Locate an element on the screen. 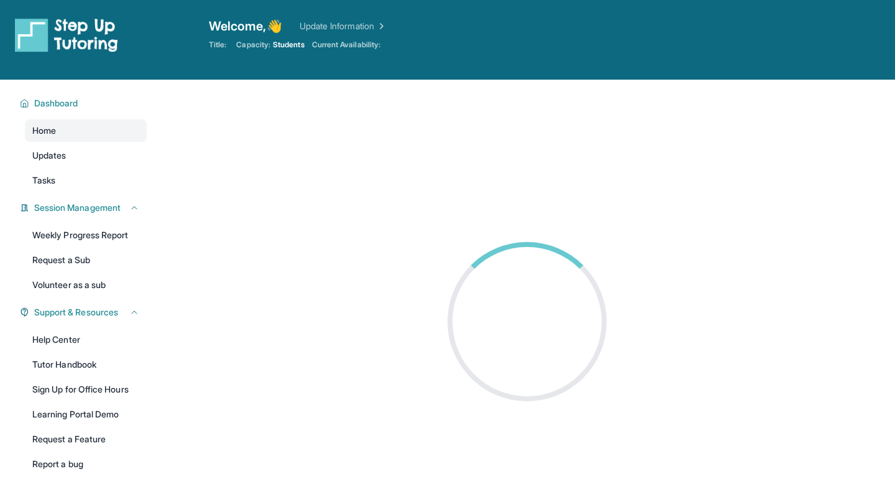  span: Welcome, 👋 is located at coordinates (246, 26).